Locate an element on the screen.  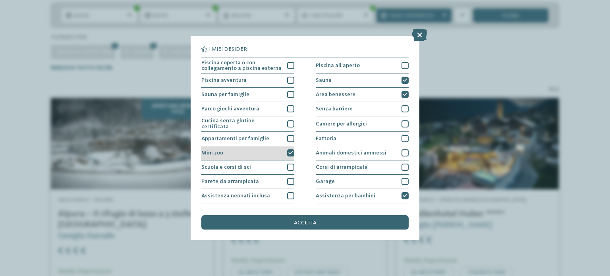
span: Assistenza per bambini is located at coordinates (346, 196).